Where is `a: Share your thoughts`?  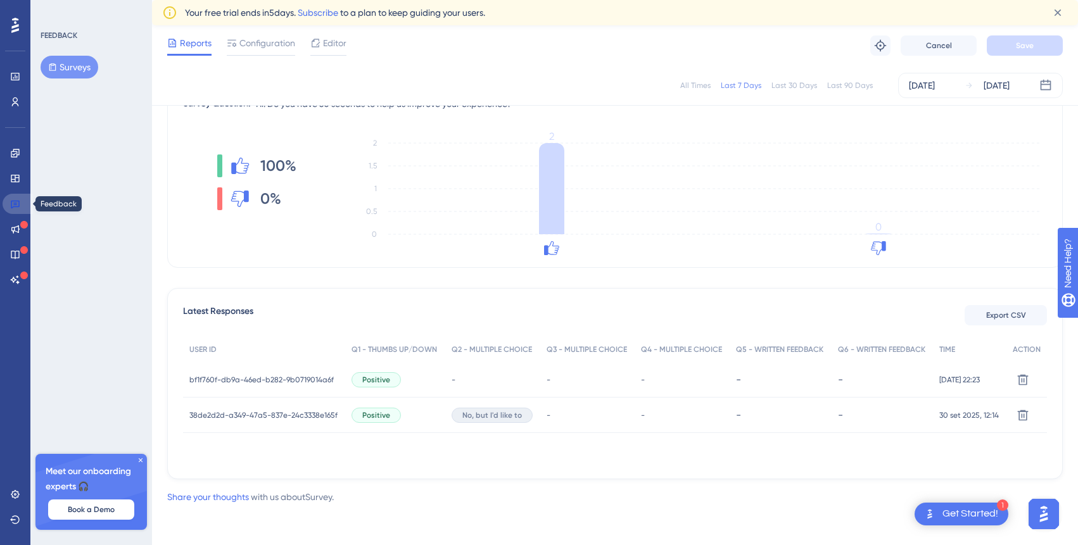 a: Share your thoughts is located at coordinates (208, 497).